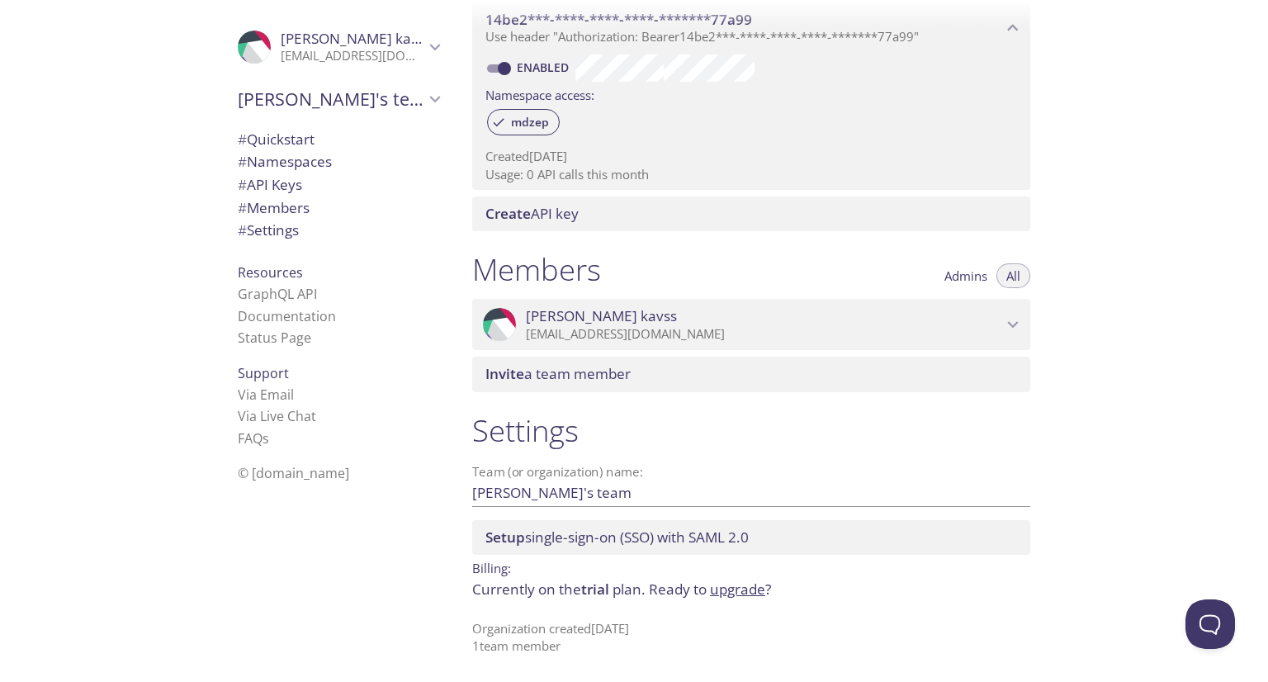  Describe the element at coordinates (545, 67) in the screenshot. I see `a: Enabled` at that location.